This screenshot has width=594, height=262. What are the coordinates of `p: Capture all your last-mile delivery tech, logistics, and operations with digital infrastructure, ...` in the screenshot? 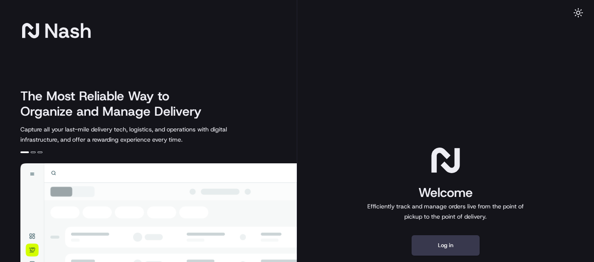 It's located at (143, 134).